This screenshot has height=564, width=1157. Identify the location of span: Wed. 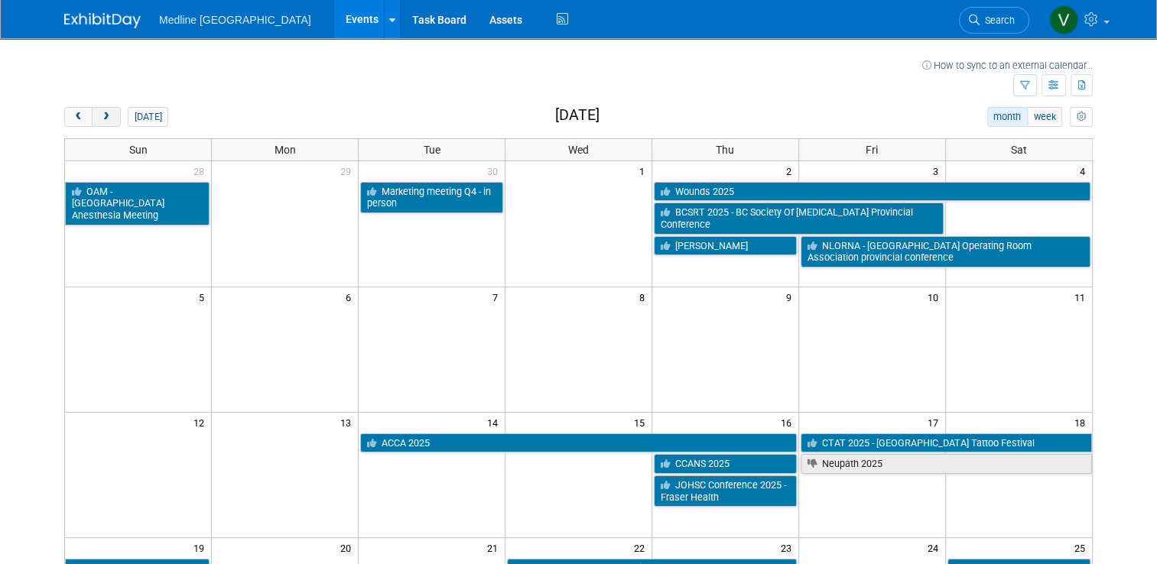
(578, 150).